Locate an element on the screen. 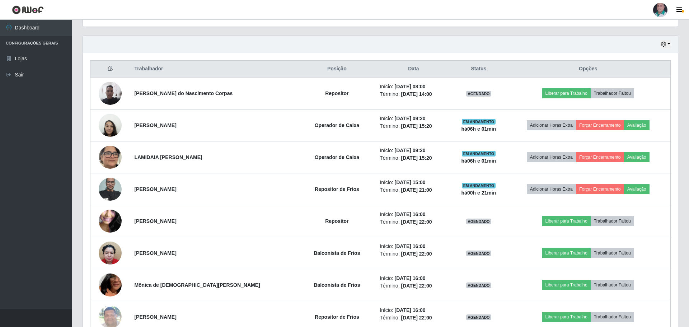  img: CoreUI Logo is located at coordinates (28, 10).